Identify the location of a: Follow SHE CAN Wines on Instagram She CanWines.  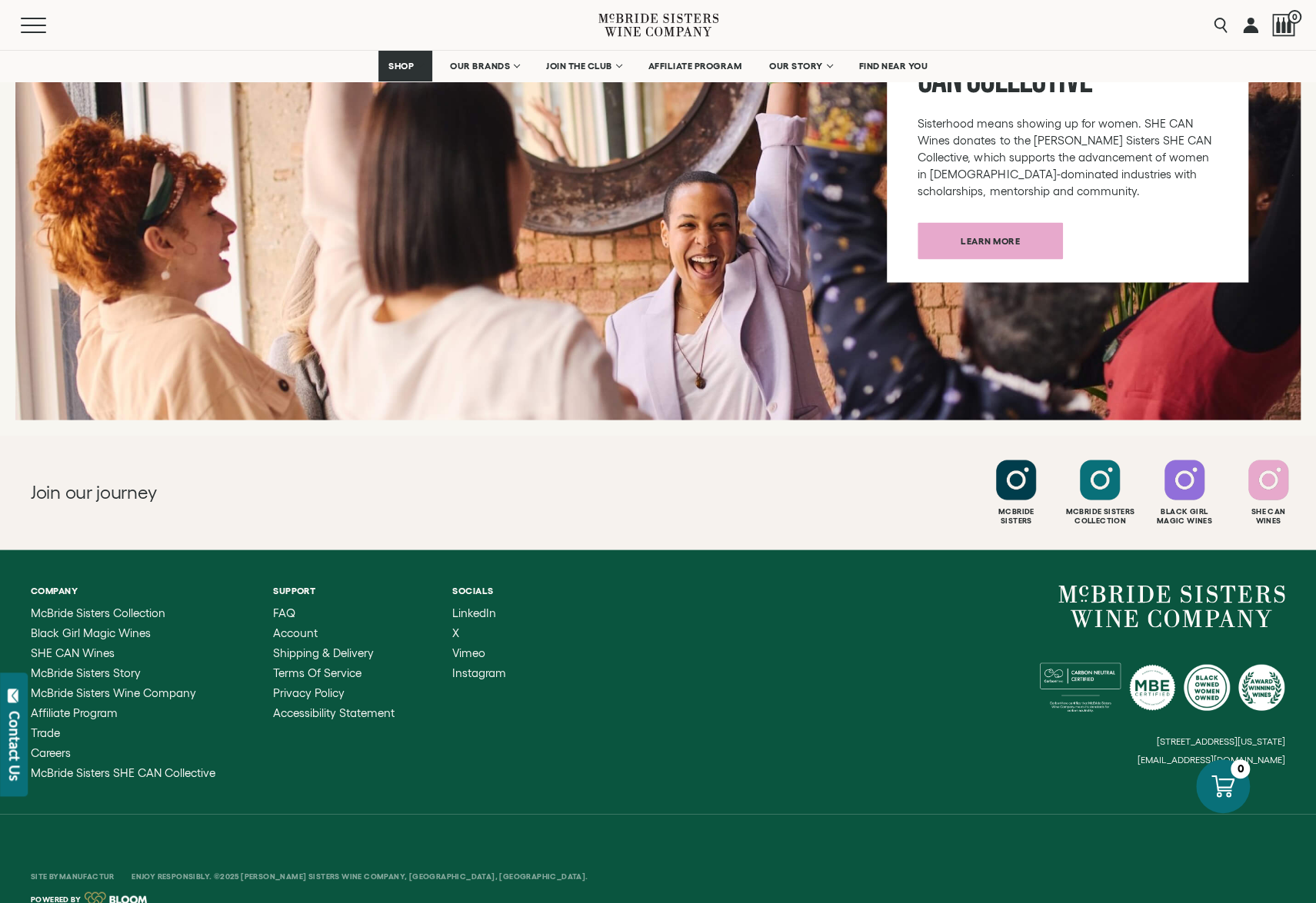
(1268, 492).